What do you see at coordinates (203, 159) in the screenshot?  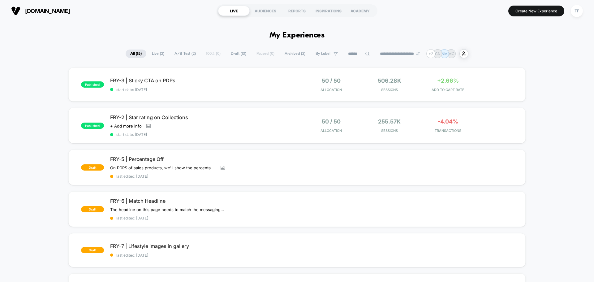 I see `span: FRY-5 | Percentage Off` at bounding box center [203, 159].